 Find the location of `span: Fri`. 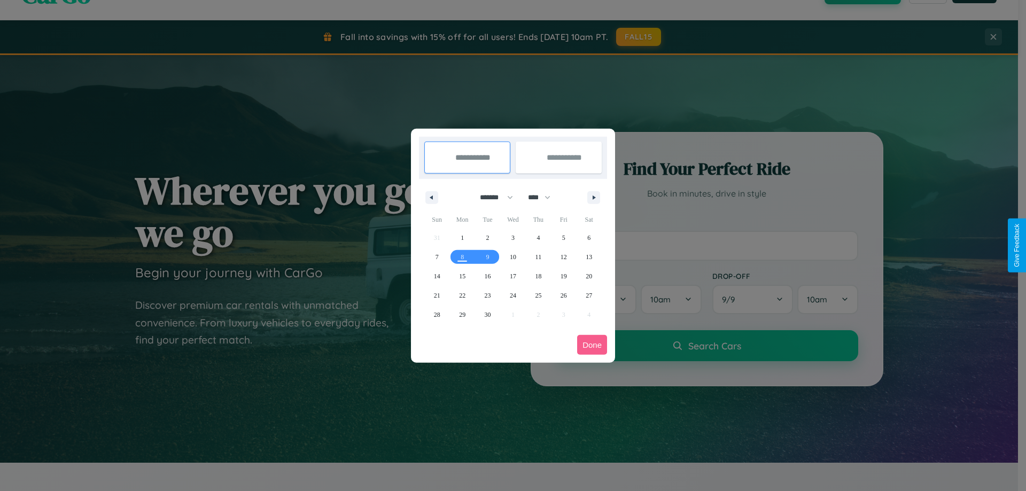

span: Fri is located at coordinates (563, 220).